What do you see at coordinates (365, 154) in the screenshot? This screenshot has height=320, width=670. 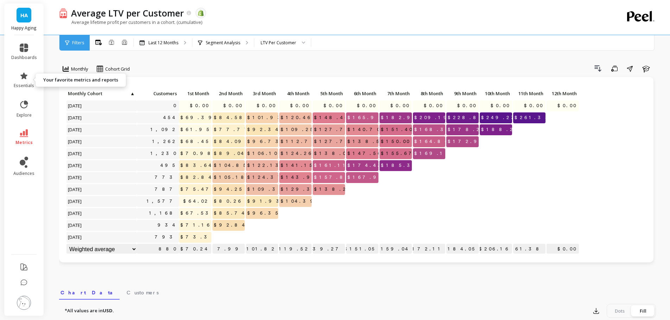 I see `span: $147.56` at bounding box center [365, 154].